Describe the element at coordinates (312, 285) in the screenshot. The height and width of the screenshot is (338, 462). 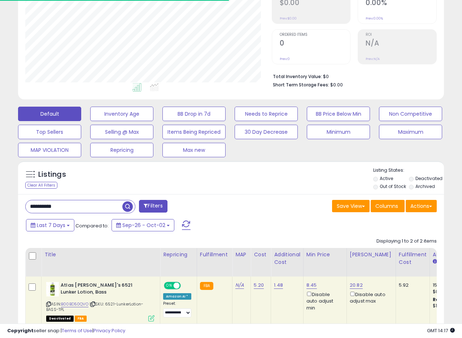
I see `a: 8.45` at that location.